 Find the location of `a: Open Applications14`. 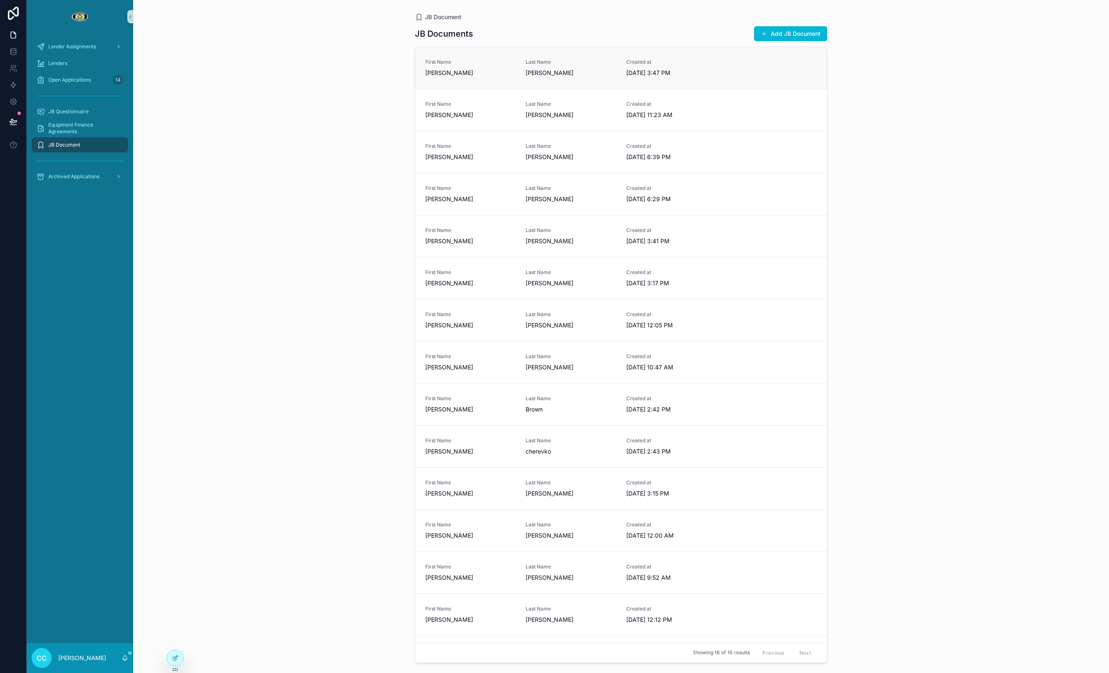

a: Open Applications14 is located at coordinates (80, 80).